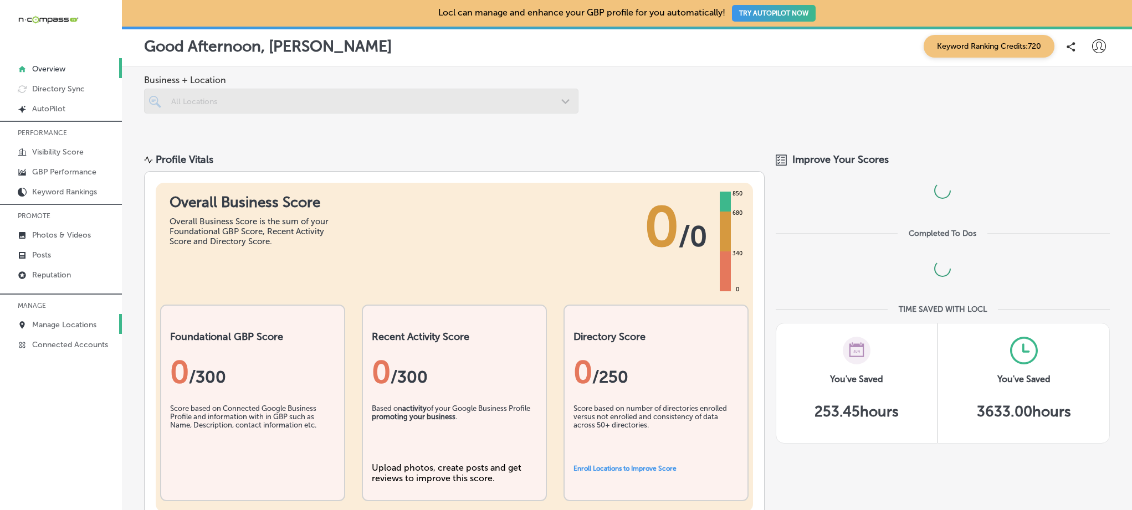 This screenshot has width=1132, height=510. I want to click on h2: Foundational GBP Score, so click(253, 337).